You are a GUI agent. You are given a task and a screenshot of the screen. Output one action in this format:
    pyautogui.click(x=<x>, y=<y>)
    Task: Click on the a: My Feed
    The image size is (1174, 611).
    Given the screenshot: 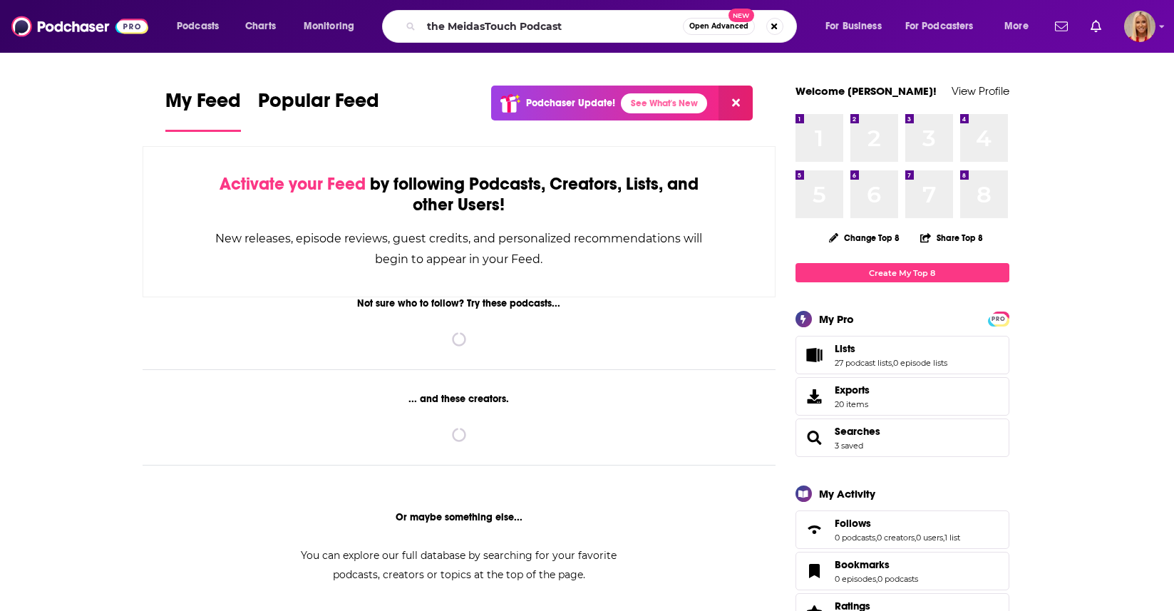 What is the action you would take?
    pyautogui.click(x=203, y=110)
    